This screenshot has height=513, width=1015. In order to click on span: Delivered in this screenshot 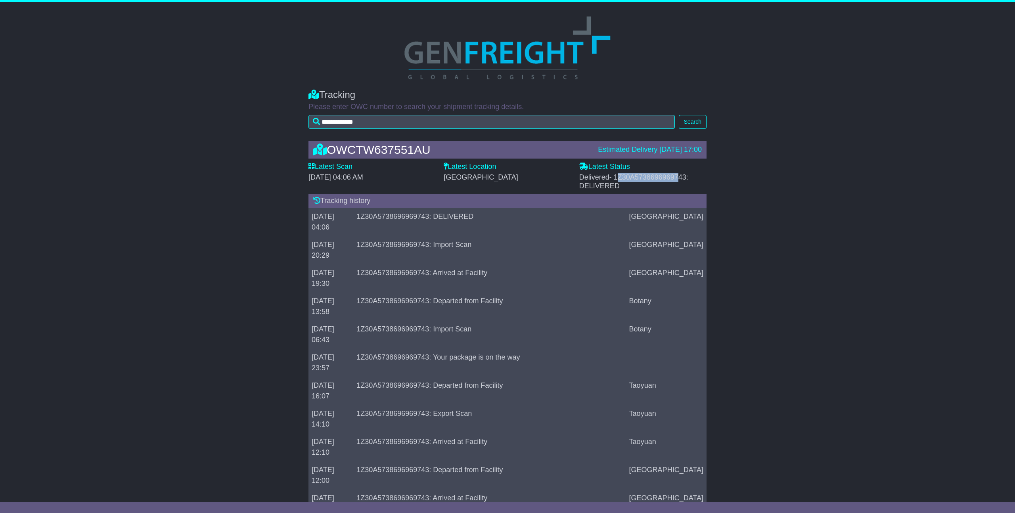, I will do `click(634, 182)`.